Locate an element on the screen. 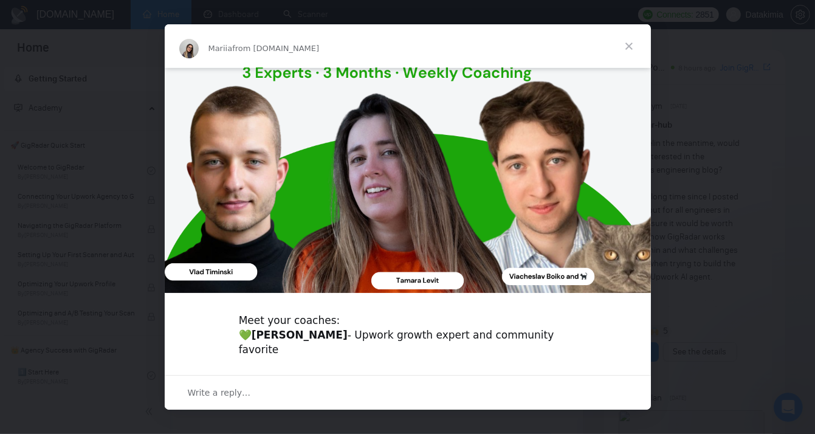 This screenshot has height=434, width=815. span: Write a reply… is located at coordinates (219, 393).